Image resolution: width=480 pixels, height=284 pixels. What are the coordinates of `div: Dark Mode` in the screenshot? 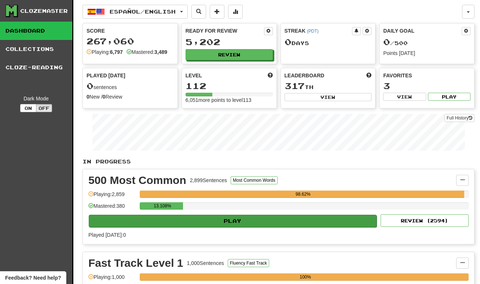 It's located at (36, 99).